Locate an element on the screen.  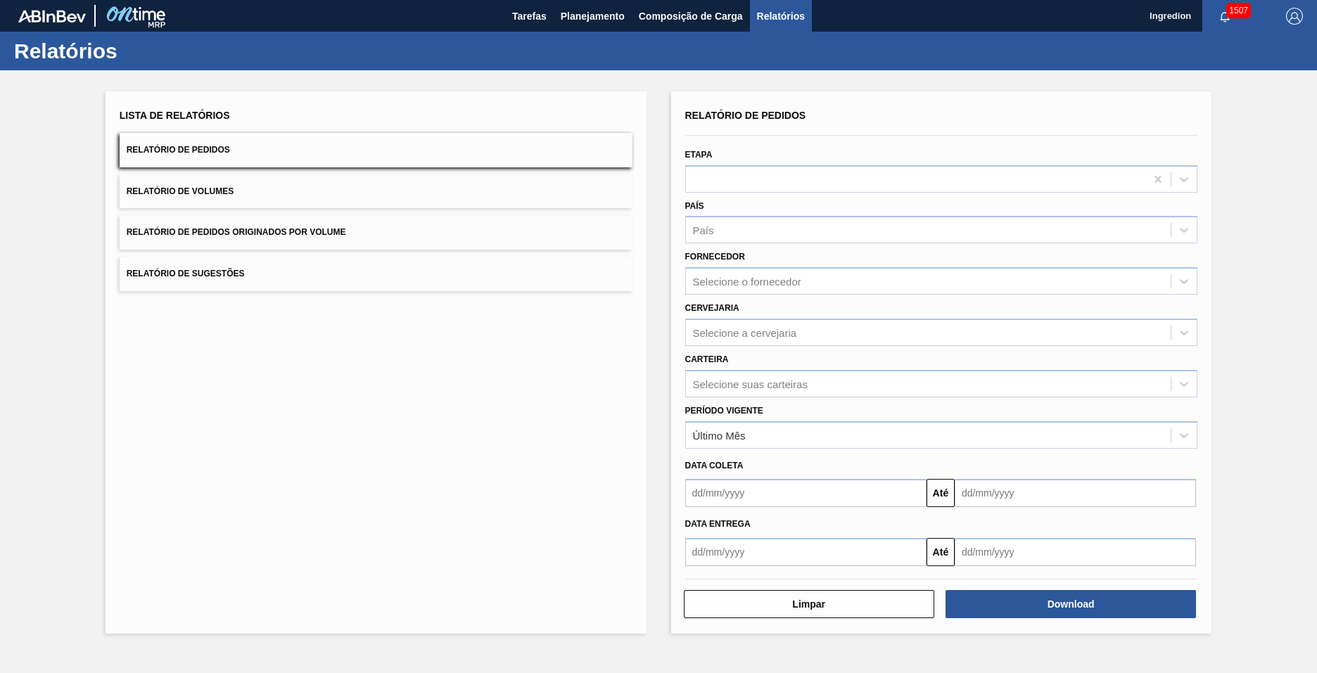
button: Relatório de Pedidos Originados por Volume is located at coordinates (376, 232).